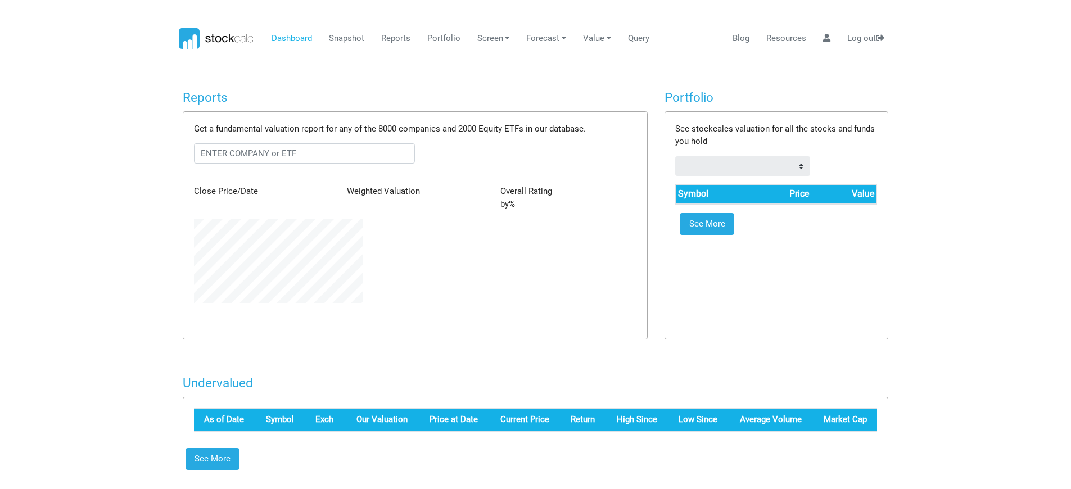 The width and height of the screenshot is (1071, 489). I want to click on span: Close Price/Date, so click(226, 191).